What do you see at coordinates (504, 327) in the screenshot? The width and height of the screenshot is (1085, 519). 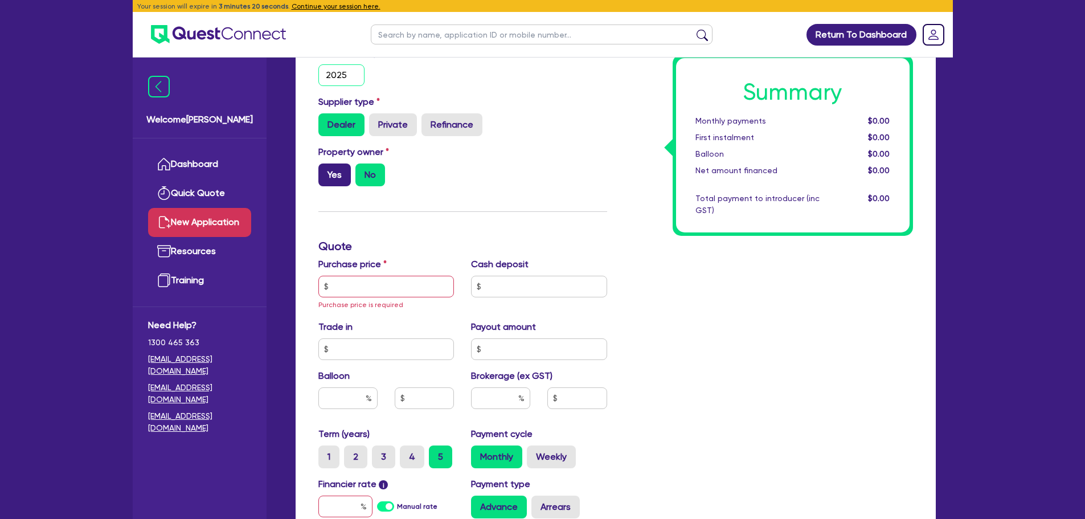 I see `label: Payout amount` at bounding box center [504, 327].